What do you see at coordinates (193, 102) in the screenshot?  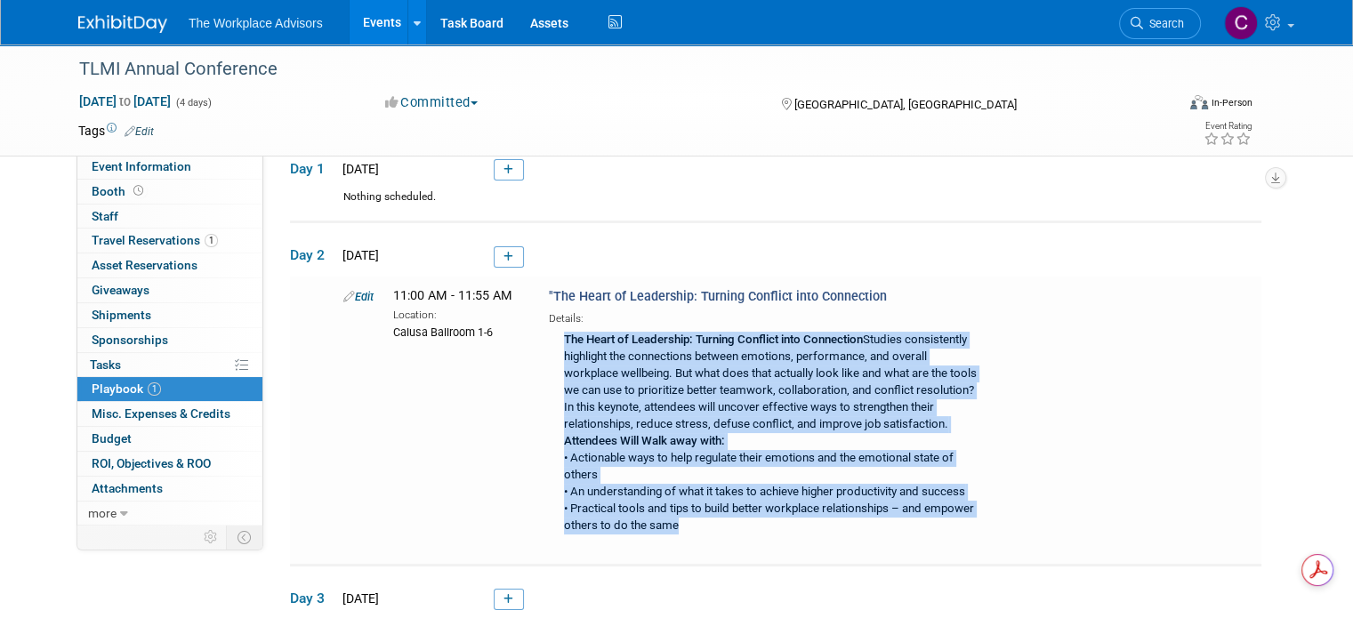 I see `span: (4 days)` at bounding box center [193, 102].